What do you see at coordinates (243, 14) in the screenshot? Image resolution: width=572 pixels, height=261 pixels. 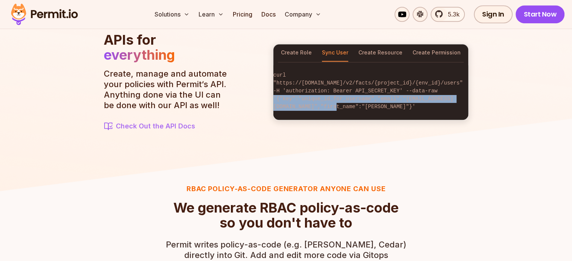 I see `a: Pricing` at bounding box center [243, 14].